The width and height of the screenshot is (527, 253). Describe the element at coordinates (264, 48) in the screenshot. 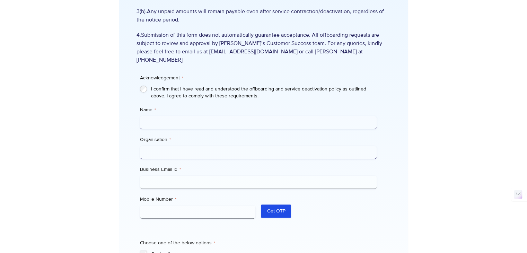

I see `span: 4.Submission of this form does not automatically guarantee acceptance. All offboarding requests a...` at that location.